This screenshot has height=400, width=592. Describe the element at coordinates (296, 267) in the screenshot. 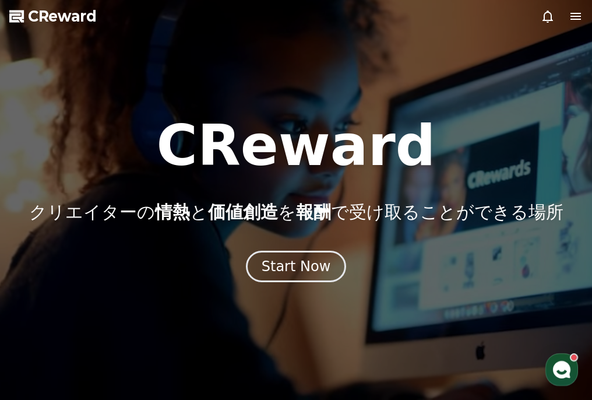

I see `a: Start Now` at that location.